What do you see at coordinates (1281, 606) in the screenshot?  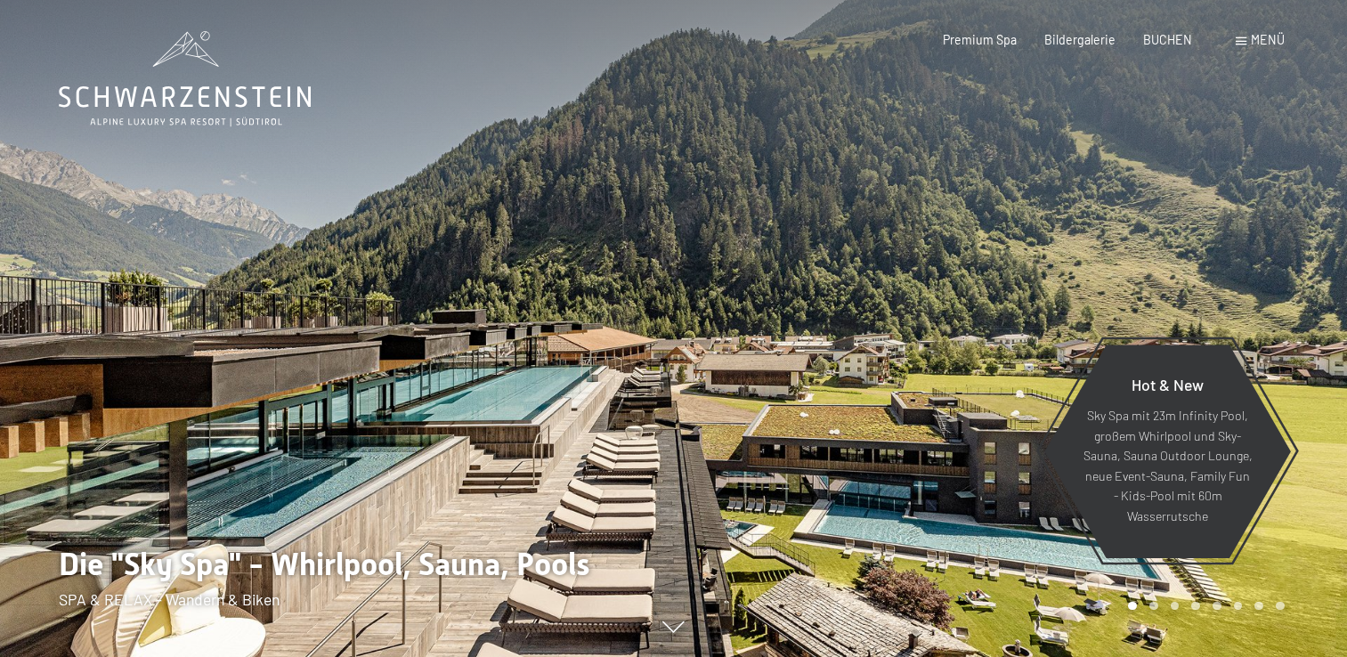 I see `div: Carousel Page 8` at bounding box center [1281, 606].